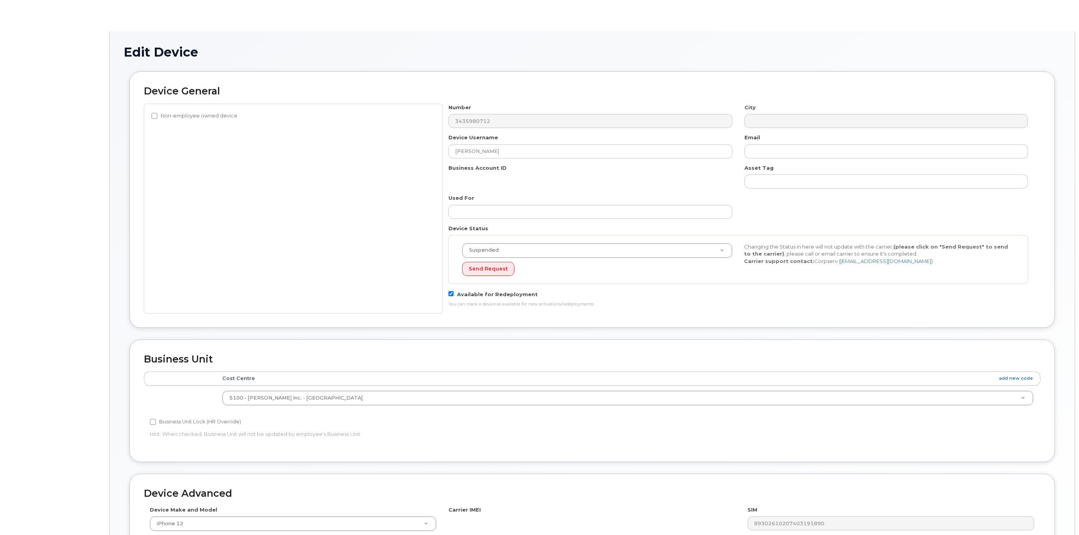 This screenshot has height=535, width=1079. Describe the element at coordinates (750, 107) in the screenshot. I see `label: City` at that location.